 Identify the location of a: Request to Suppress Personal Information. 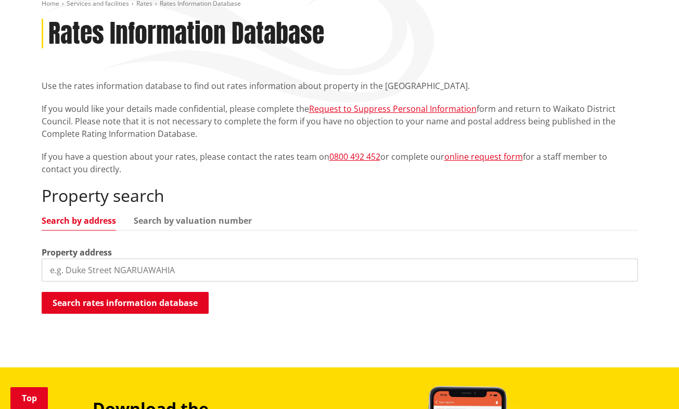
(393, 109).